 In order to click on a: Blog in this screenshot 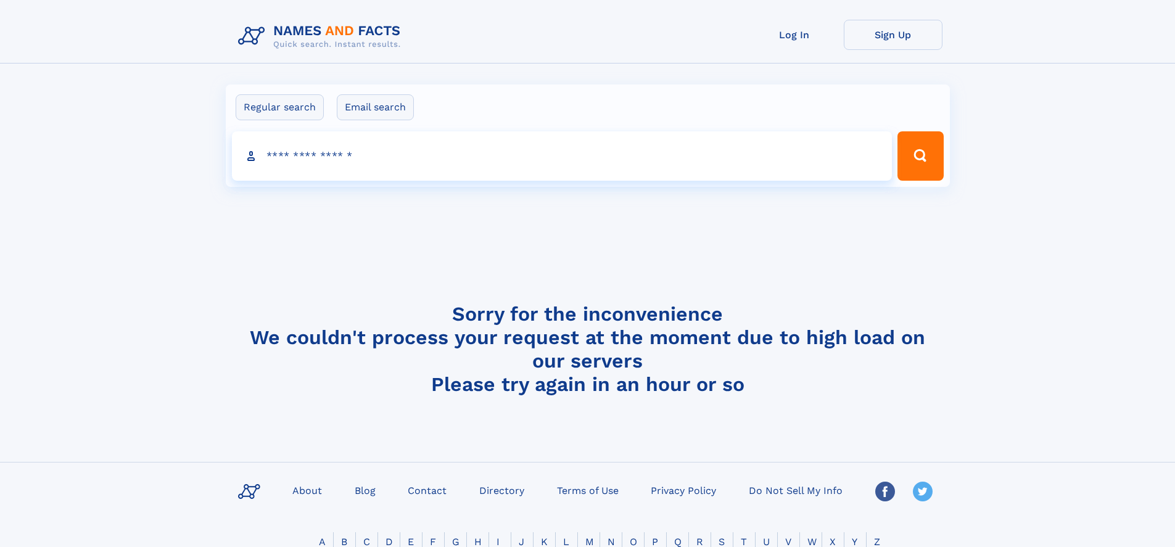, I will do `click(365, 490)`.